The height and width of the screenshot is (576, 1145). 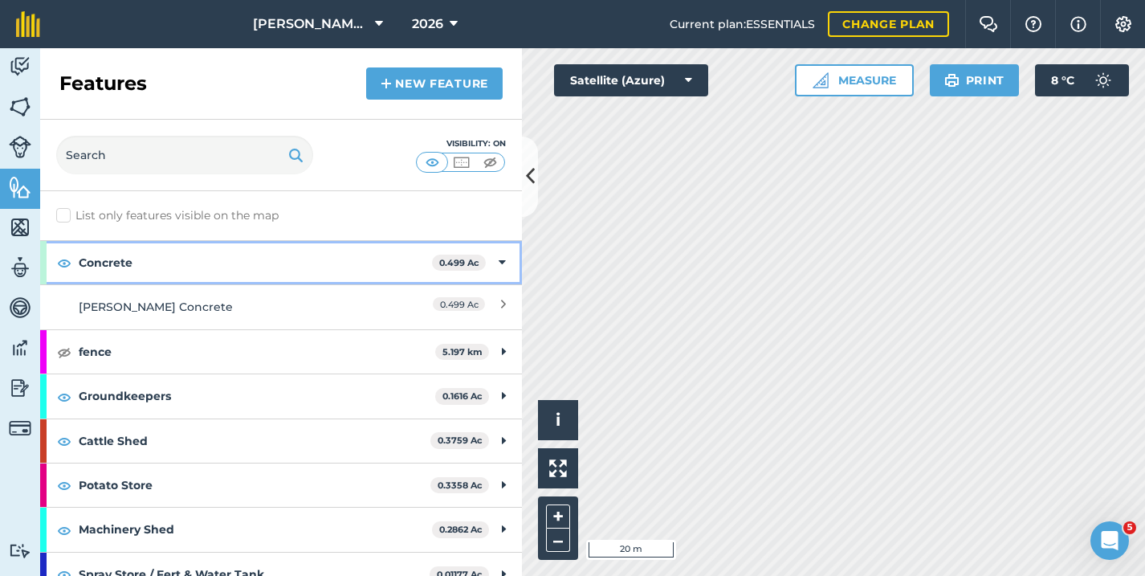 What do you see at coordinates (821, 80) in the screenshot?
I see `img: Ruler icon` at bounding box center [821, 80].